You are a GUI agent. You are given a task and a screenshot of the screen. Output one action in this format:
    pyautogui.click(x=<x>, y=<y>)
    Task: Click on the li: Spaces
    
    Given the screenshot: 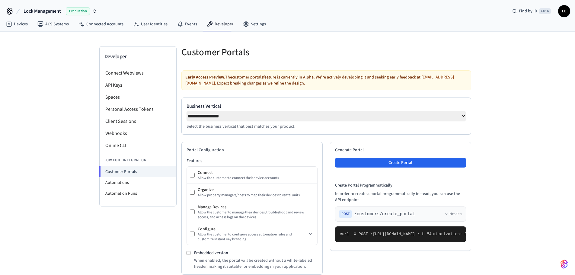 What is the action you would take?
    pyautogui.click(x=138, y=97)
    